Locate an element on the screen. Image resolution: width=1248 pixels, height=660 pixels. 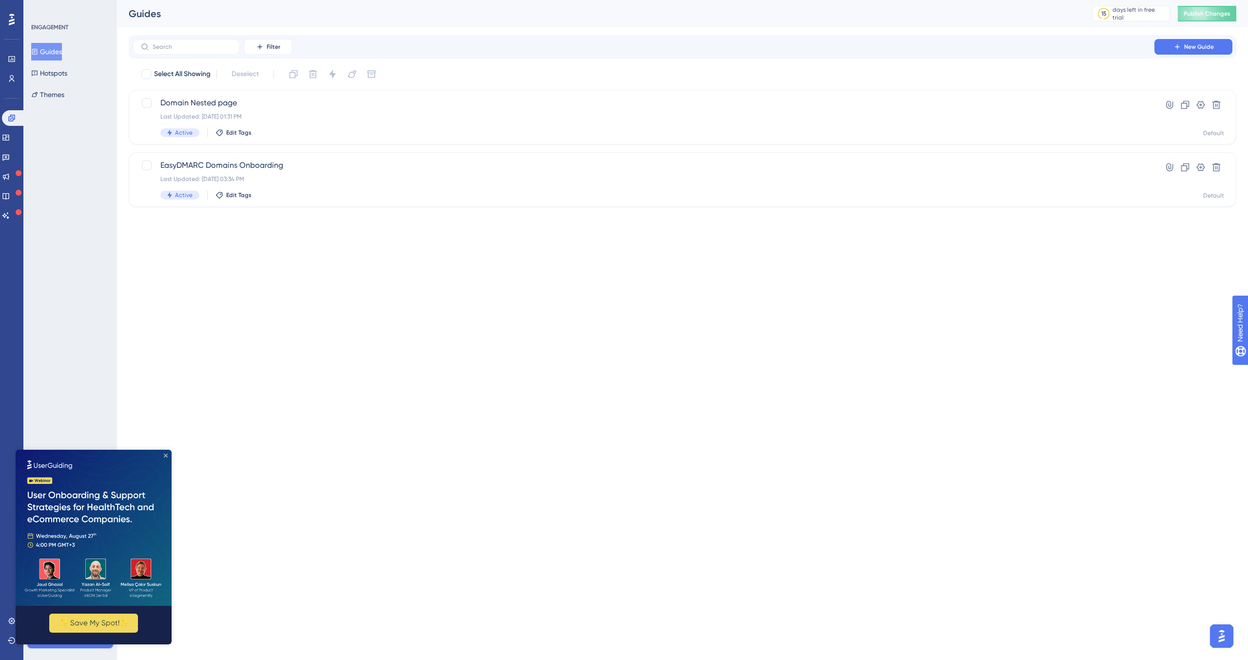
span: Publish Changes is located at coordinates (1207, 14).